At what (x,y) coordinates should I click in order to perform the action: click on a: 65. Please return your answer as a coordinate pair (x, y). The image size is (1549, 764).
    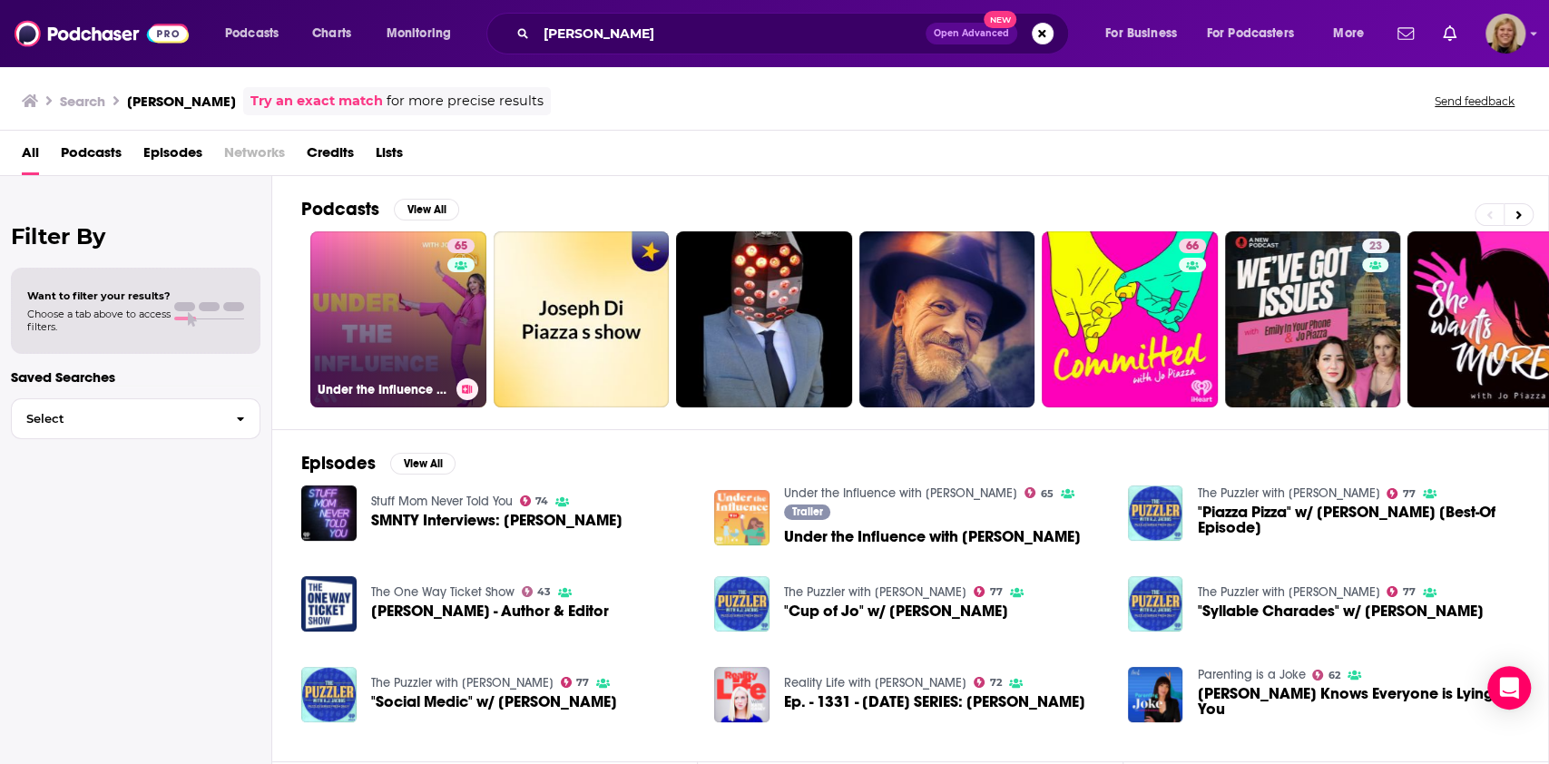
    Looking at the image, I should click on (461, 246).